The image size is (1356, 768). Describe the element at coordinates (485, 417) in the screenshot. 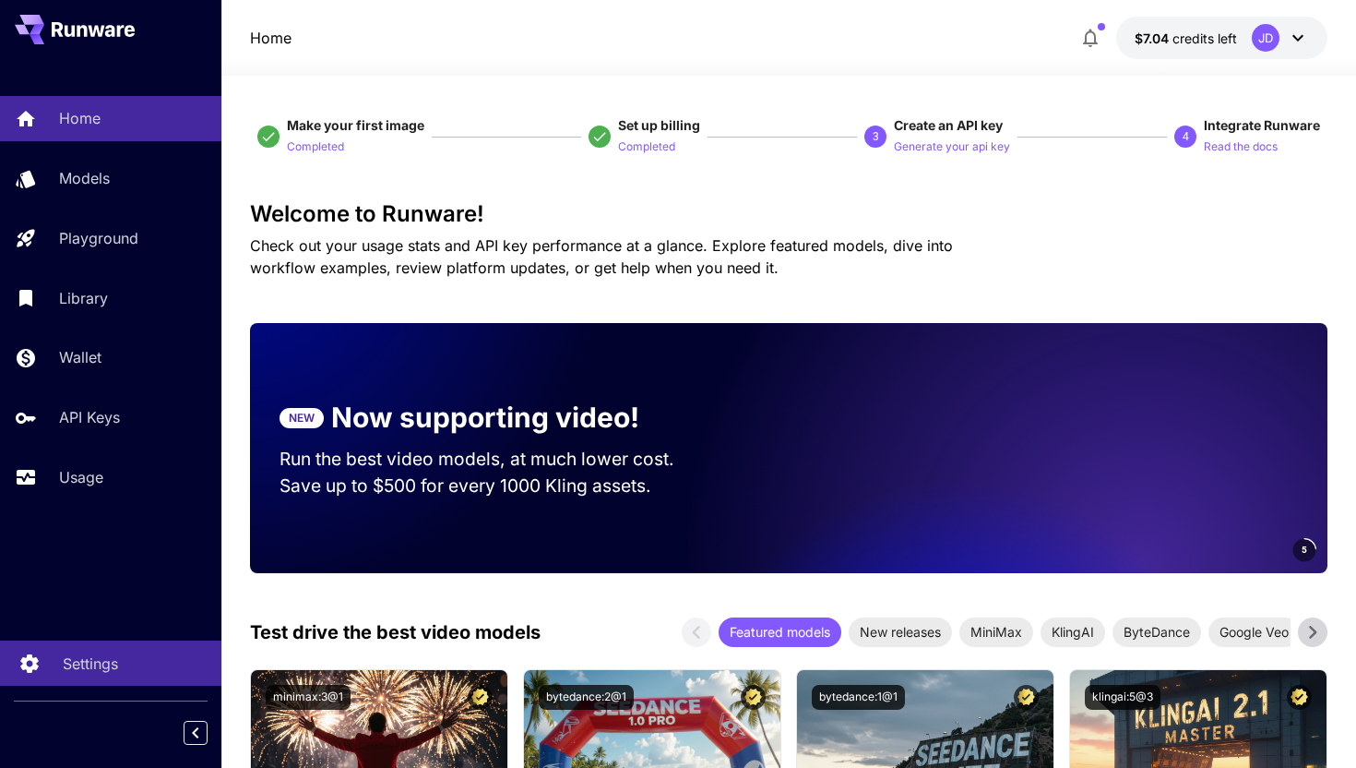

I see `p: Now supporting video!` at that location.